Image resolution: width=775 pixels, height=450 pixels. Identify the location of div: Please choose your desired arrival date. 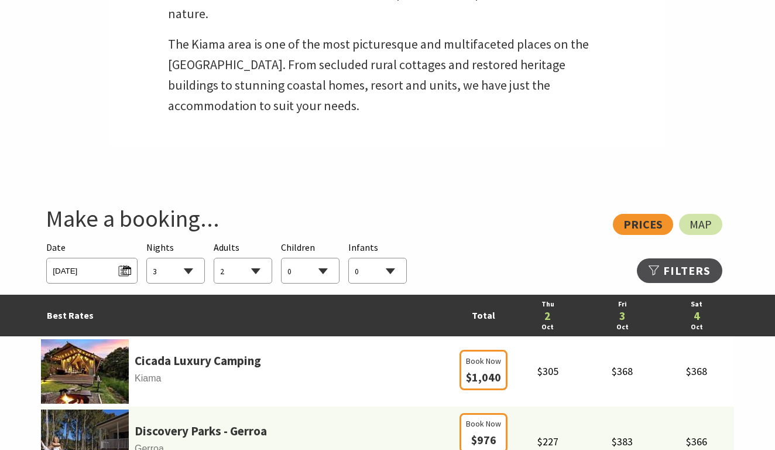
(91, 262).